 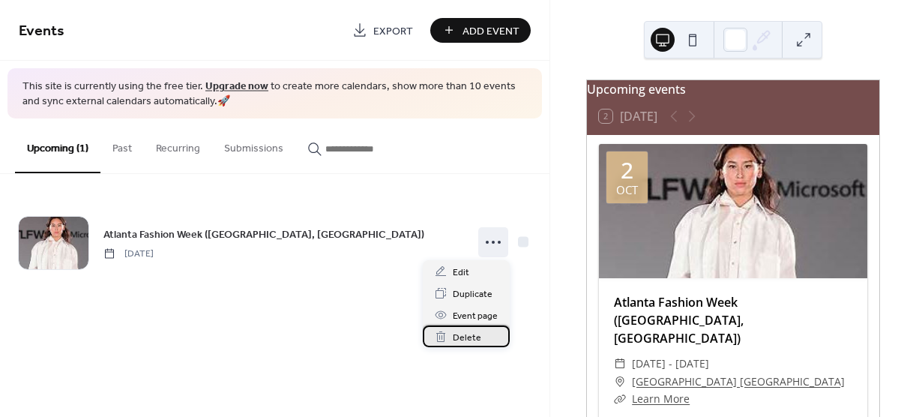 I want to click on button: Add Event, so click(x=481, y=30).